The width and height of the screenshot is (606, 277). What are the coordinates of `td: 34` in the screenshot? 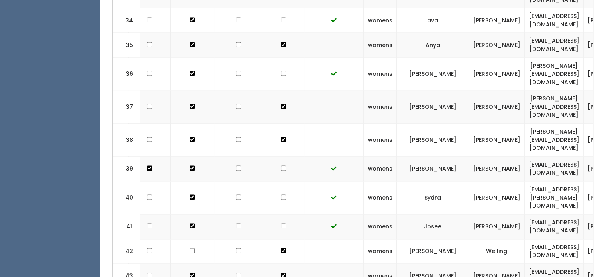 It's located at (127, 20).